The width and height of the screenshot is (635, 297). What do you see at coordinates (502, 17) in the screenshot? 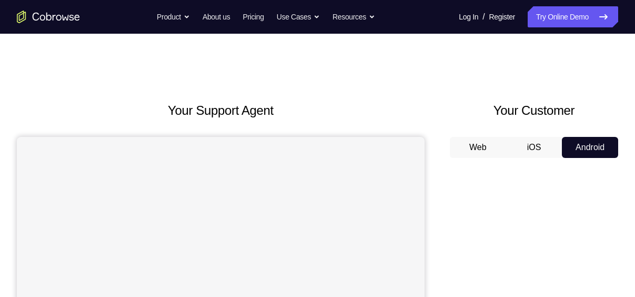
I see `a: Register` at bounding box center [502, 17].